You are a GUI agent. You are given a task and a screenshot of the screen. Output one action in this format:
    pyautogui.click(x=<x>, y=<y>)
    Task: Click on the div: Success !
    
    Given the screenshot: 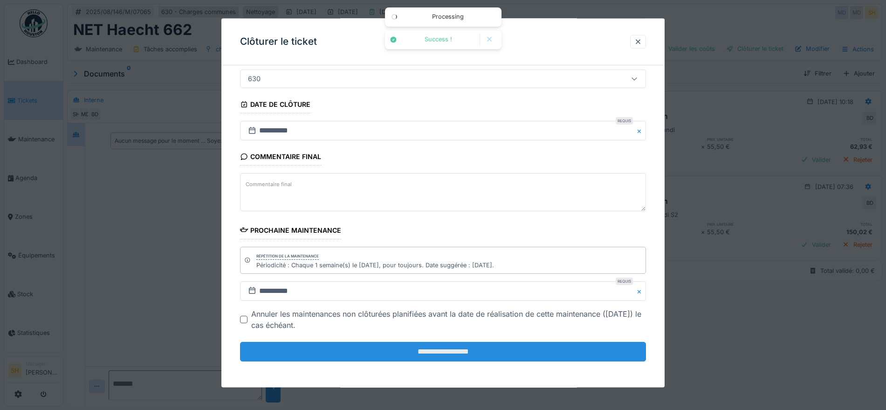 What is the action you would take?
    pyautogui.click(x=438, y=40)
    